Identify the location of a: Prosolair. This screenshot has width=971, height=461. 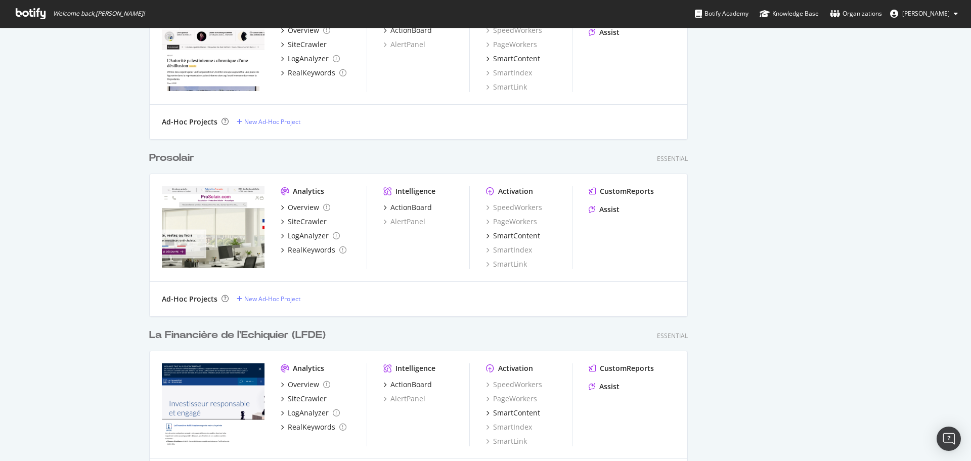
(173, 158).